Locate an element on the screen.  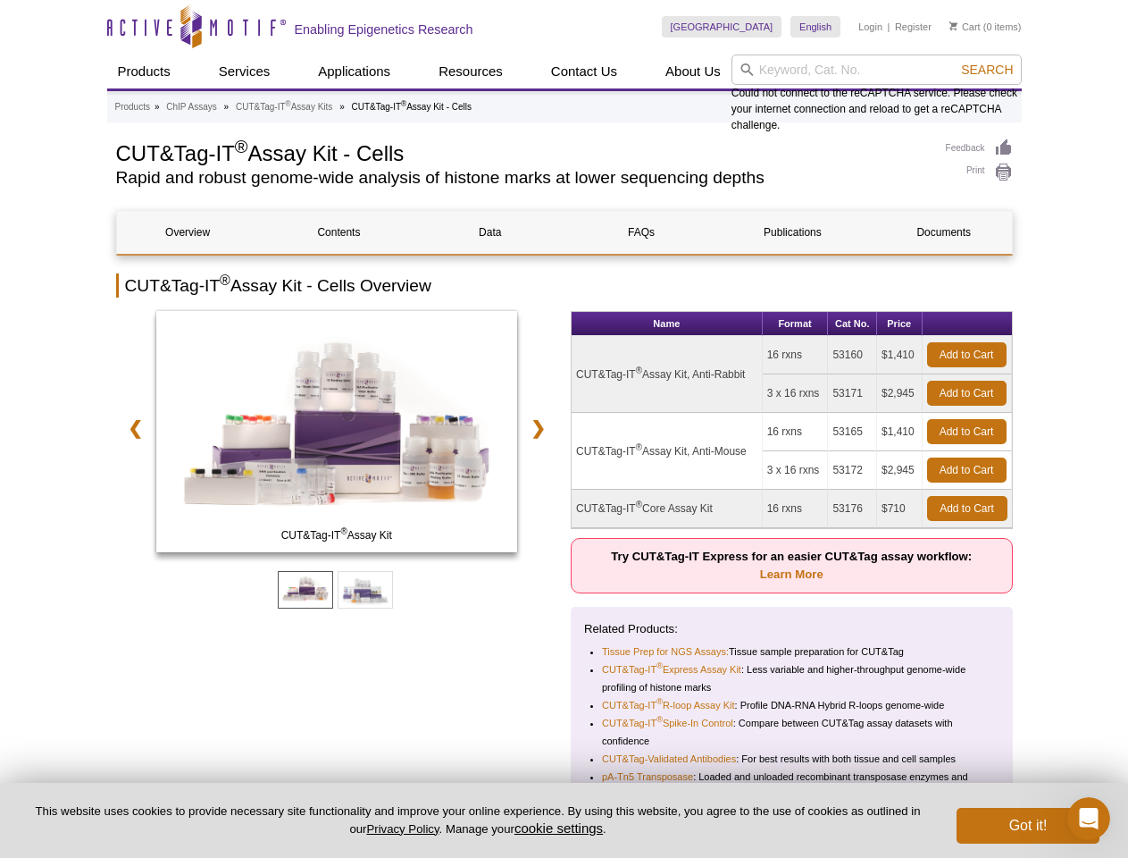
th: Format is located at coordinates (796, 323).